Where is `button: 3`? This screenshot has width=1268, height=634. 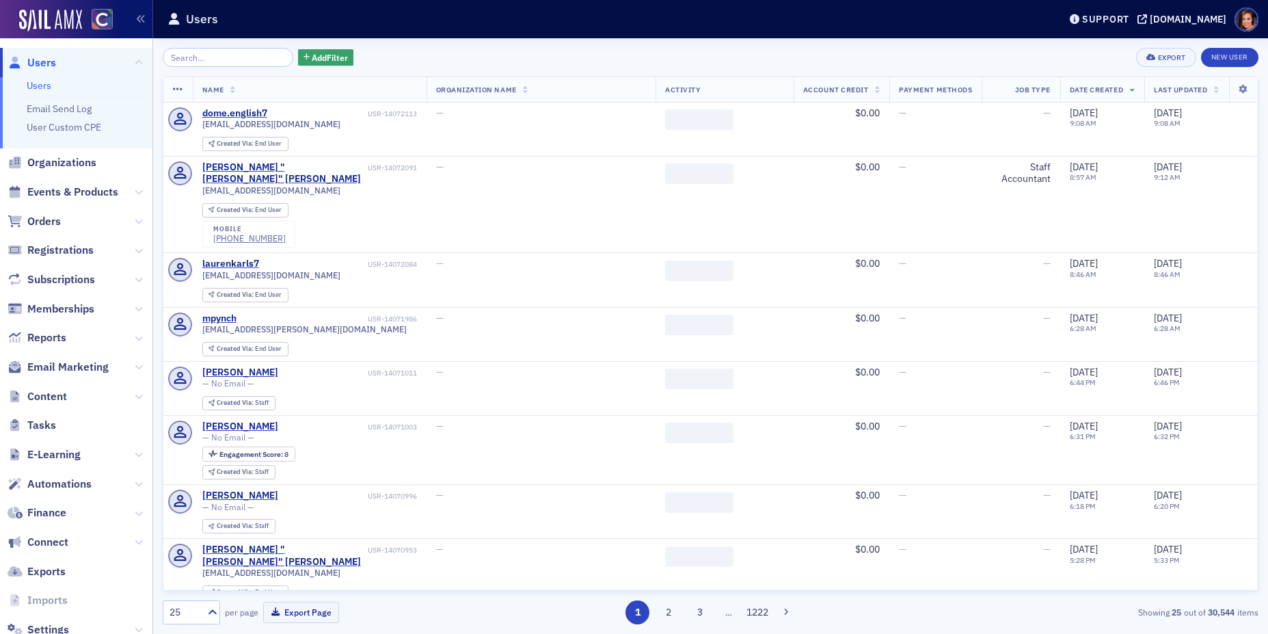
button: 3 is located at coordinates (699, 612).